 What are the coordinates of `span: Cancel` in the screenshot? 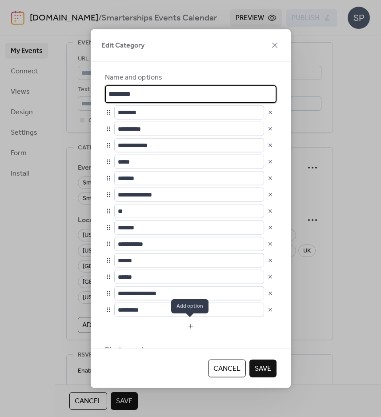 It's located at (227, 369).